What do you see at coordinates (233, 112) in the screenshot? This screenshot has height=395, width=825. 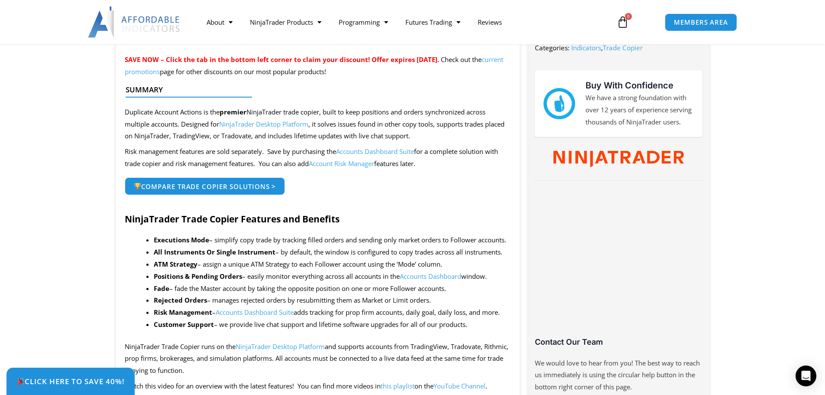 I see `strong: premier` at bounding box center [233, 112].